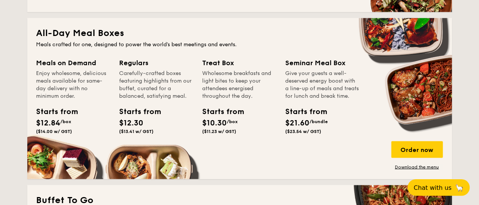  I want to click on button: Chat with us🦙, so click(439, 188).